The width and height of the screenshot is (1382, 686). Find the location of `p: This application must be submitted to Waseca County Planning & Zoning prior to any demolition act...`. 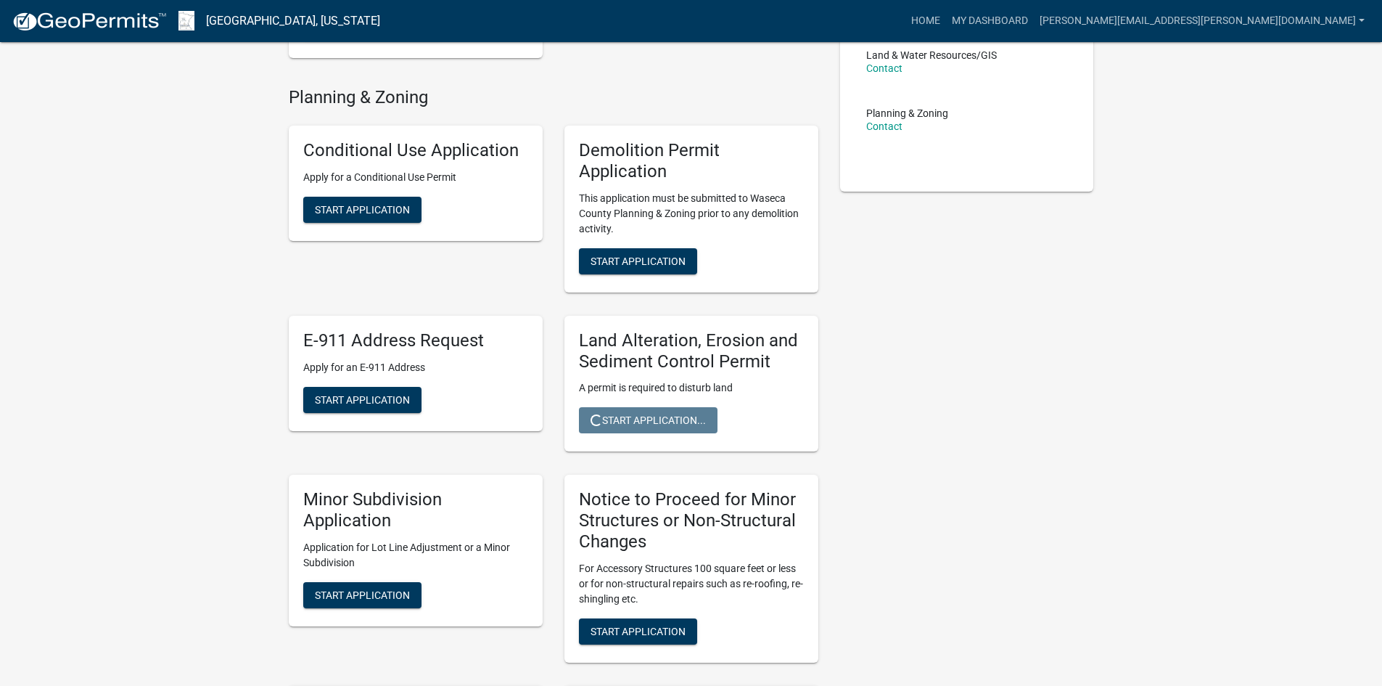

p: This application must be submitted to Waseca County Planning & Zoning prior to any demolition act... is located at coordinates (691, 213).